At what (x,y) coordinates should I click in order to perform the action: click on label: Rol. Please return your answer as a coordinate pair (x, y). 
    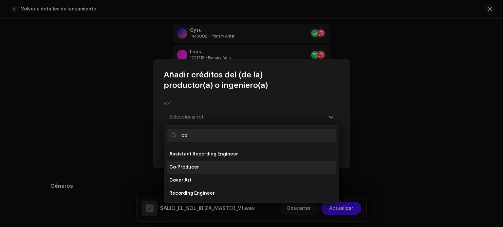
    Looking at the image, I should click on (168, 104).